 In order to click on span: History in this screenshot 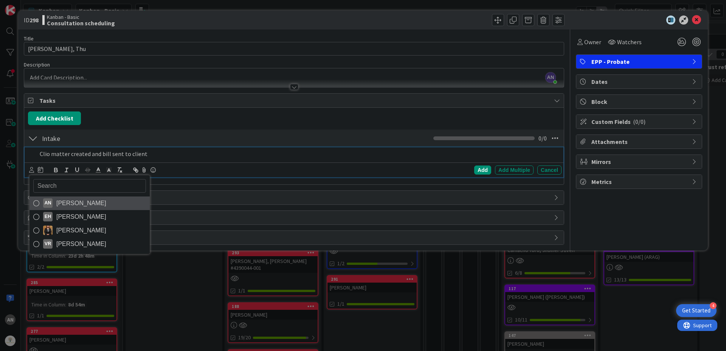, I will do `click(295, 238)`.